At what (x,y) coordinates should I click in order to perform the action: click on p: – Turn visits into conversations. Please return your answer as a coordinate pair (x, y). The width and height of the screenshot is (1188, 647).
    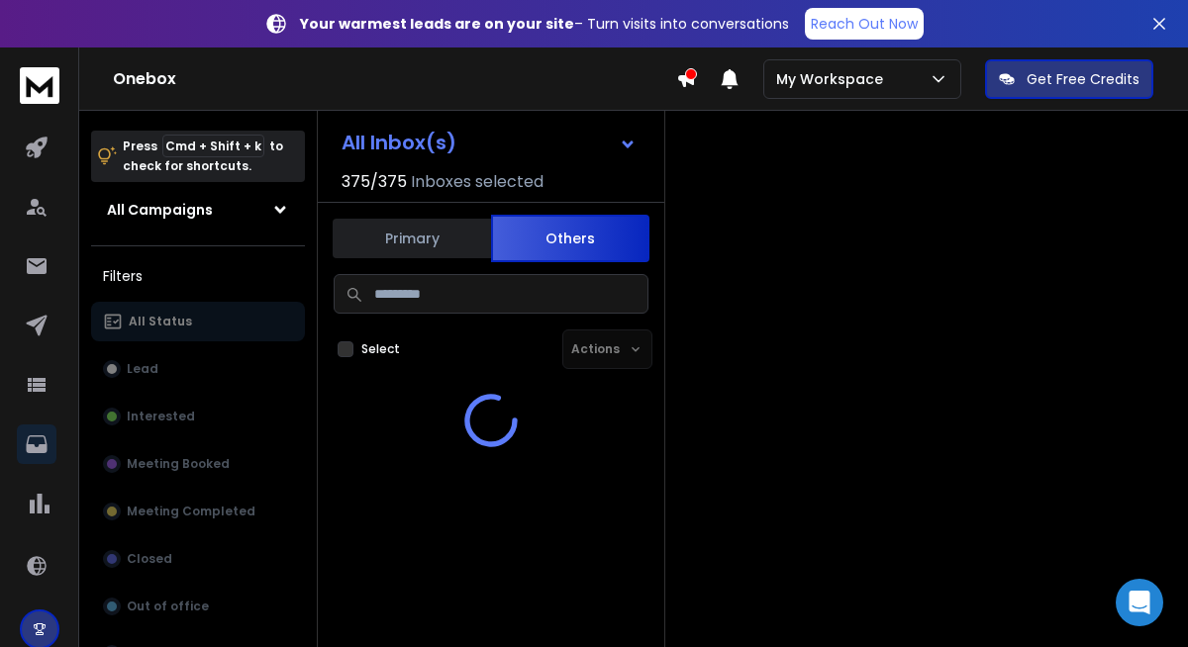
    Looking at the image, I should click on (544, 24).